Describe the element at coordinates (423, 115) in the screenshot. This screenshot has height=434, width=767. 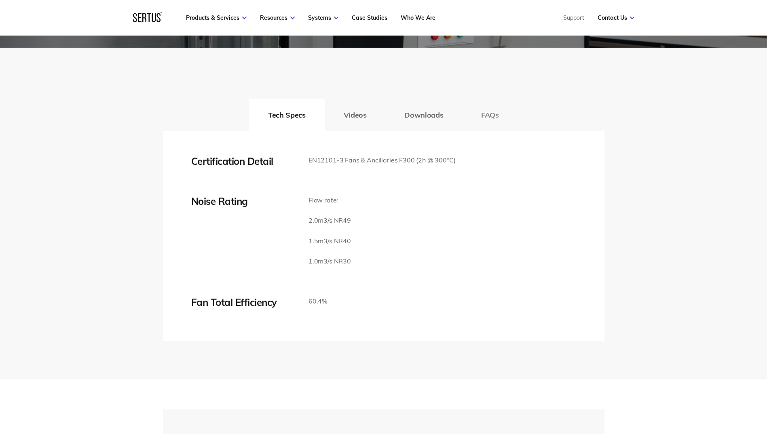
I see `button: Downloads` at that location.